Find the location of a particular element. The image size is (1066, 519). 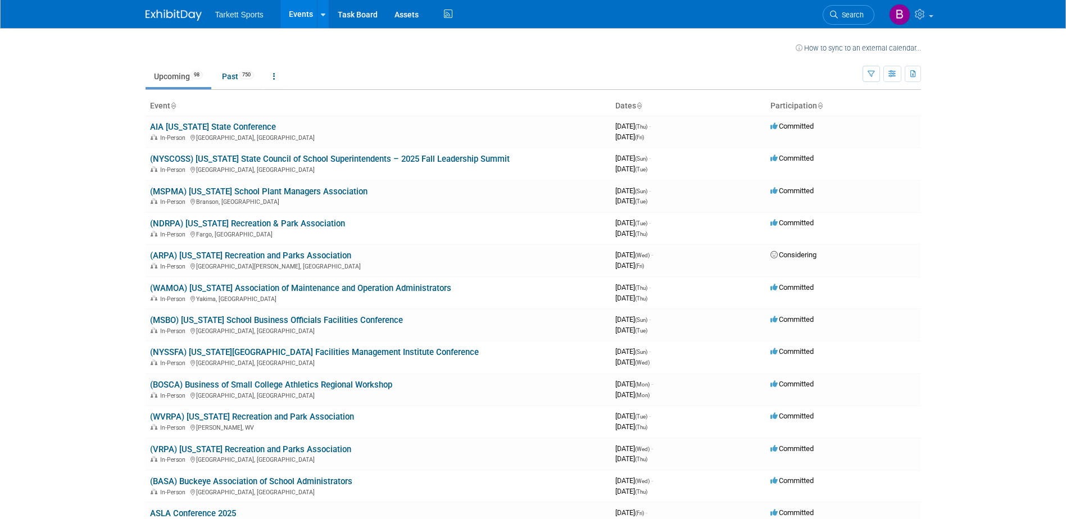

a: Sort by Participation Type is located at coordinates (820, 106).